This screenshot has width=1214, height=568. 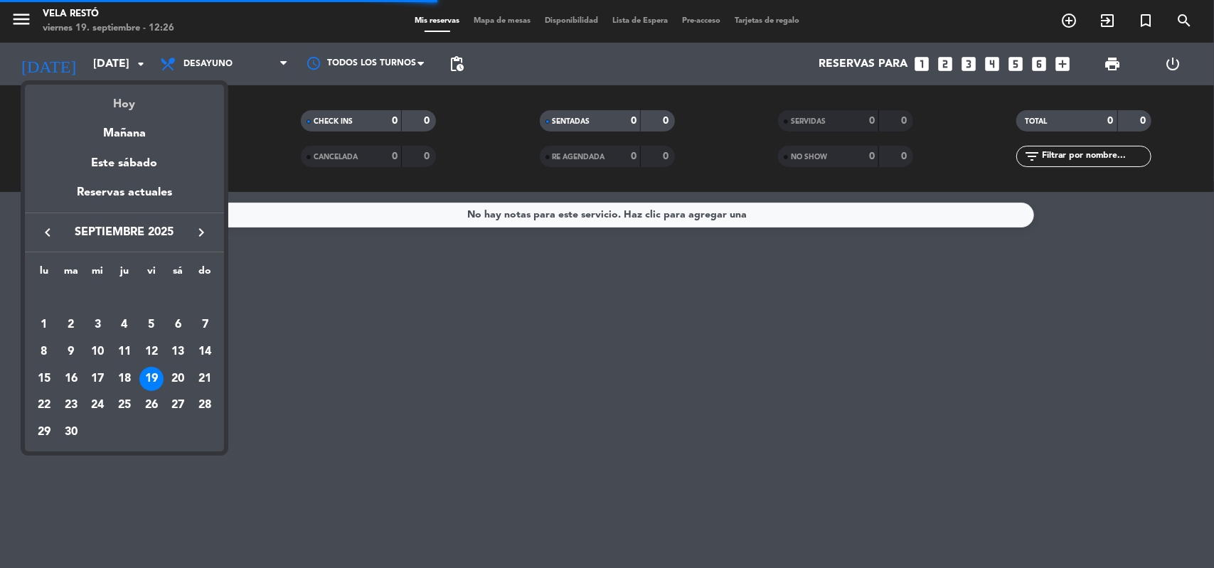 I want to click on td: 13 de septiembre de 2025, so click(x=178, y=352).